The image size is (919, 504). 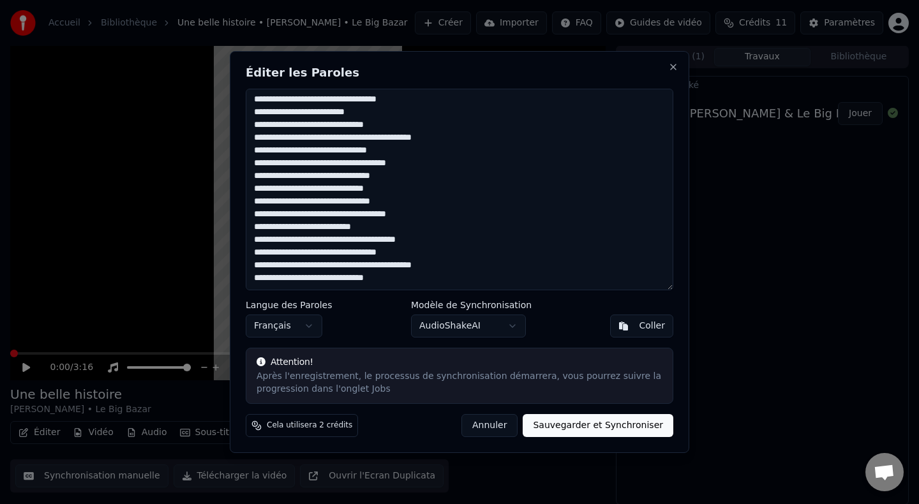 What do you see at coordinates (471, 305) in the screenshot?
I see `label: Modèle de Synchronisation` at bounding box center [471, 305].